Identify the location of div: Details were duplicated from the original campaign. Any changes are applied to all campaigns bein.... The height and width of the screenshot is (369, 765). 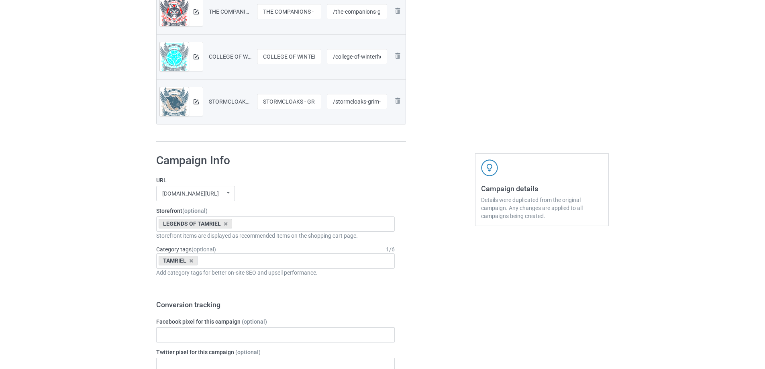
(542, 208).